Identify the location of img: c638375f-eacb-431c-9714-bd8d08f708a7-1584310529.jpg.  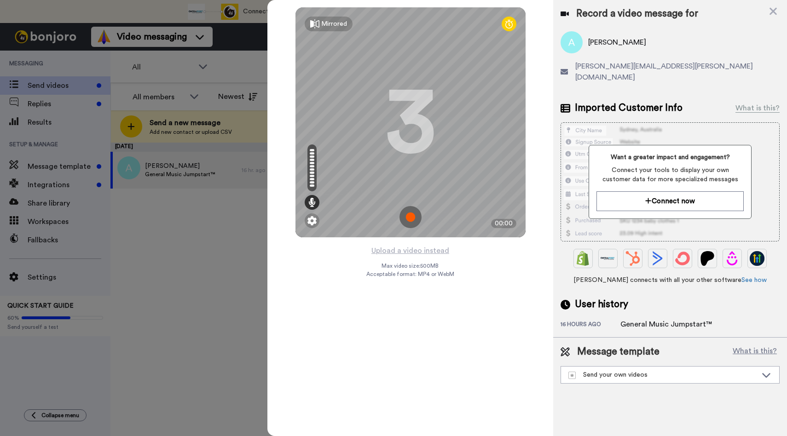
(13, 14).